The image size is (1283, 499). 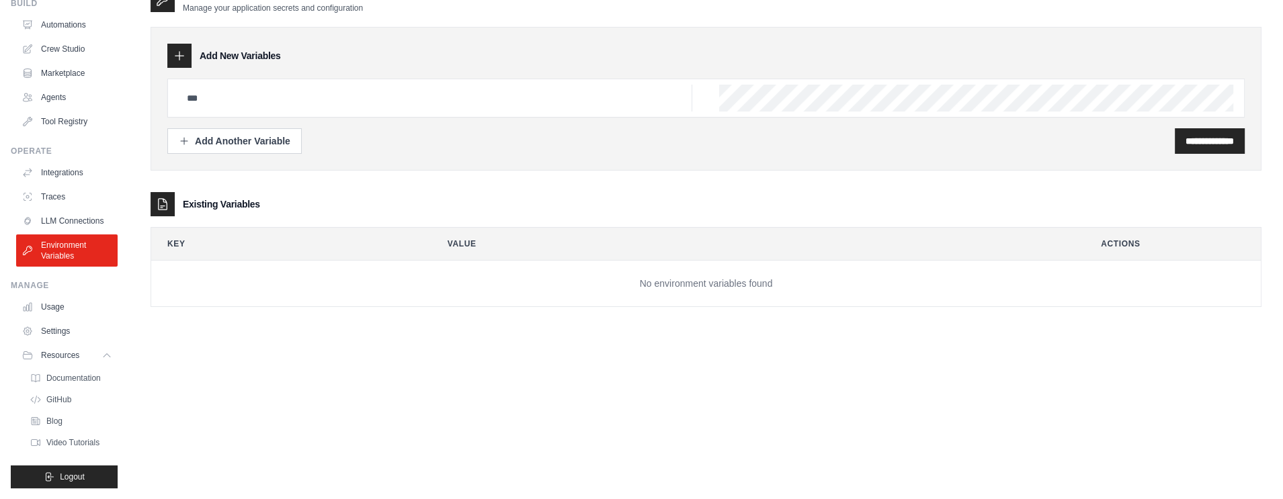 What do you see at coordinates (67, 122) in the screenshot?
I see `a: Tool Registry` at bounding box center [67, 122].